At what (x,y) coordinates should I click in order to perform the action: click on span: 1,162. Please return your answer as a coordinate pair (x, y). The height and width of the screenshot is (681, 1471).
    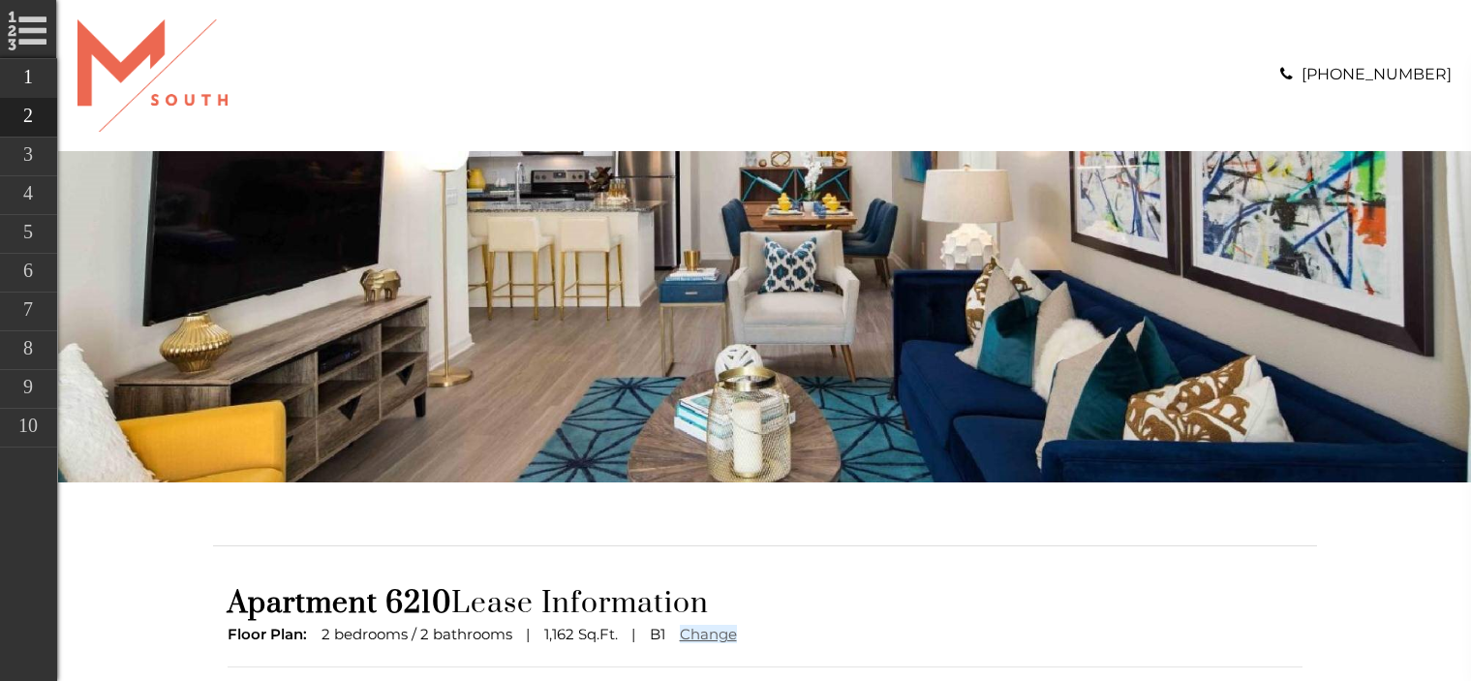
    Looking at the image, I should click on (559, 633).